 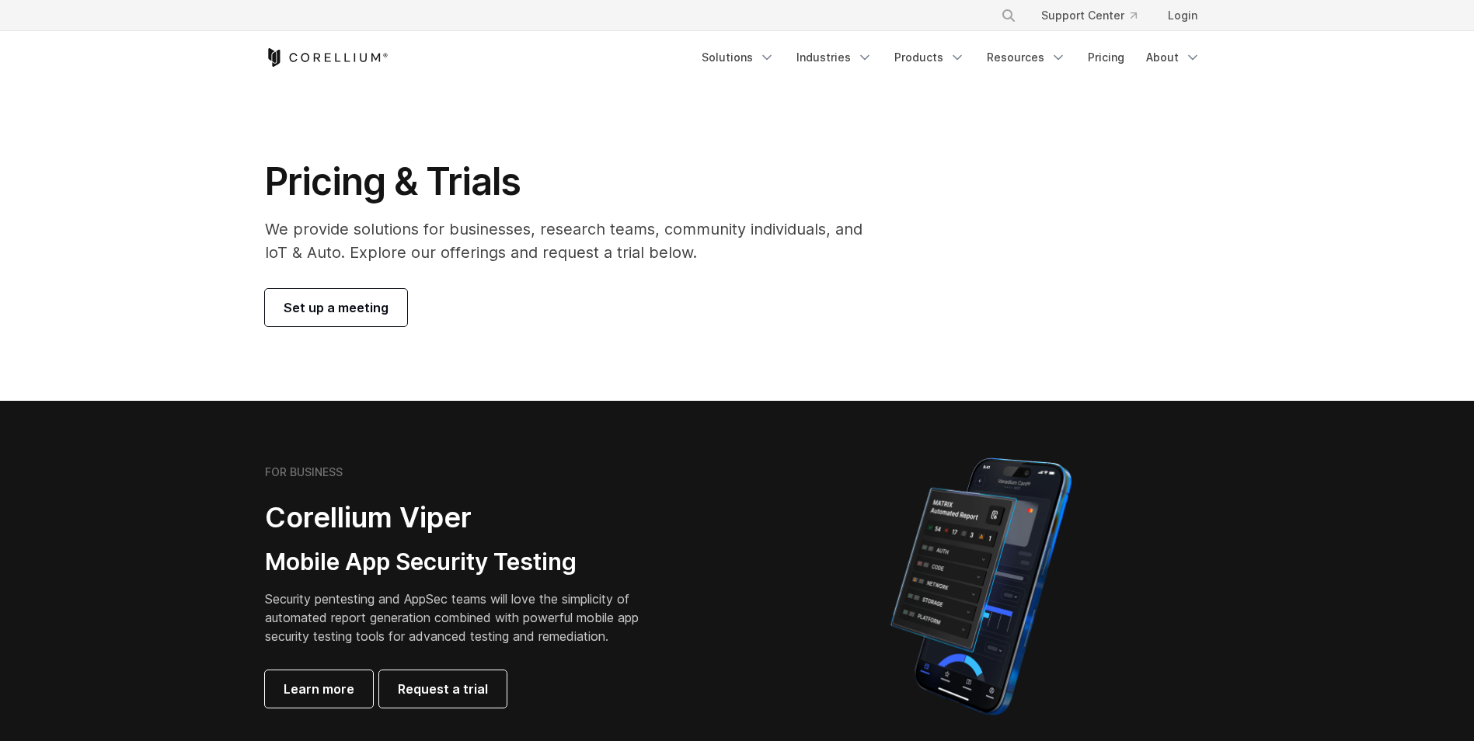 What do you see at coordinates (464, 562) in the screenshot?
I see `h3: Mobile App Security Testing` at bounding box center [464, 562].